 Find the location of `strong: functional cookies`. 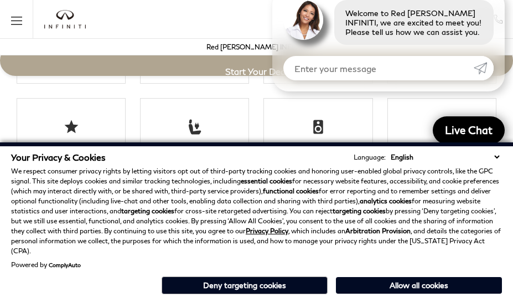

strong: functional cookies is located at coordinates (291, 191).